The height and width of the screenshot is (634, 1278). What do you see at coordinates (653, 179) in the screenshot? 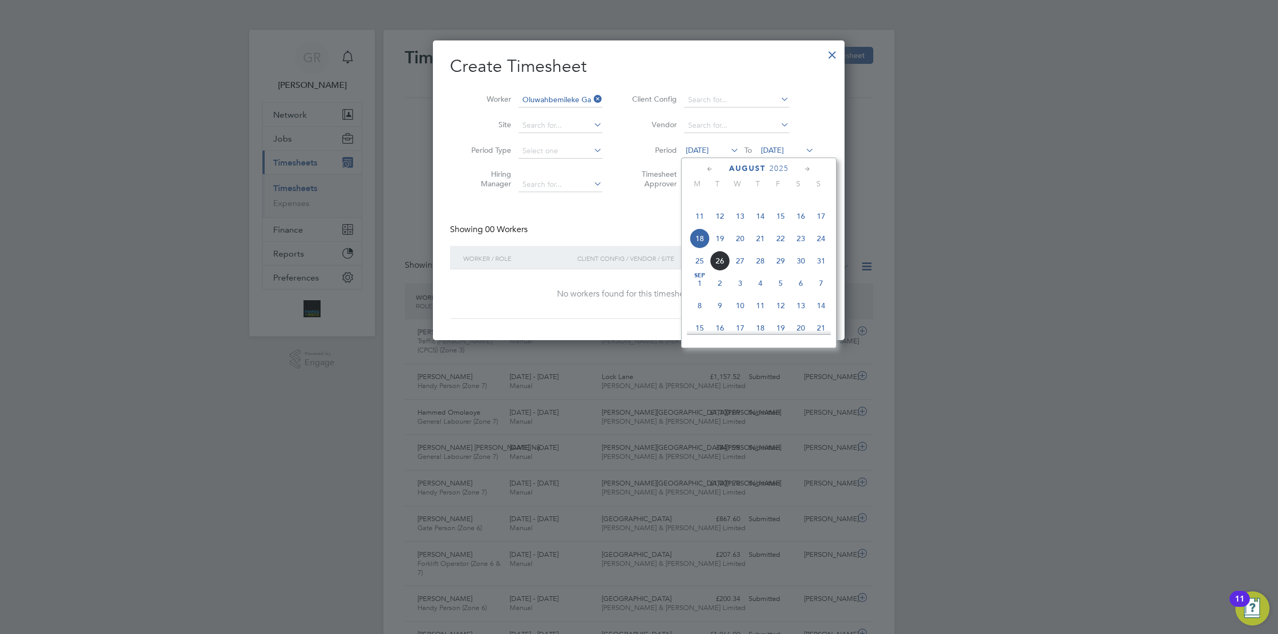
I see `label: Timesheet Approver` at bounding box center [653, 179].